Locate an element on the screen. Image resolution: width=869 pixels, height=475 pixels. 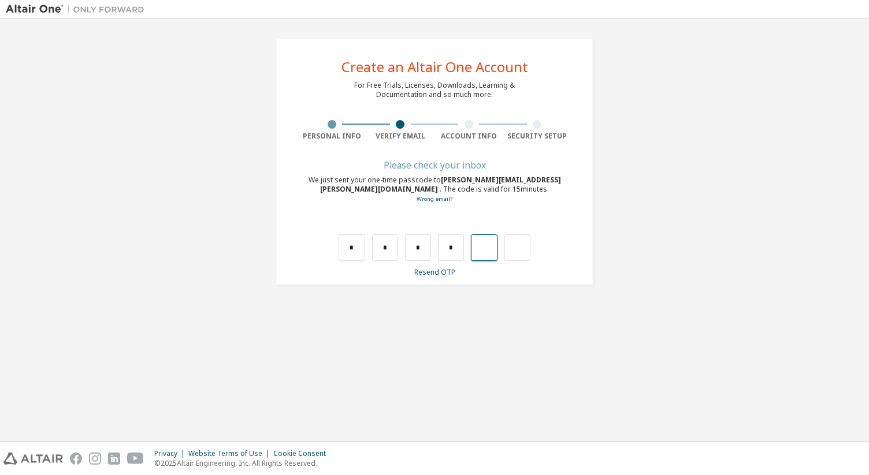
img: Altair One is located at coordinates (78, 9).